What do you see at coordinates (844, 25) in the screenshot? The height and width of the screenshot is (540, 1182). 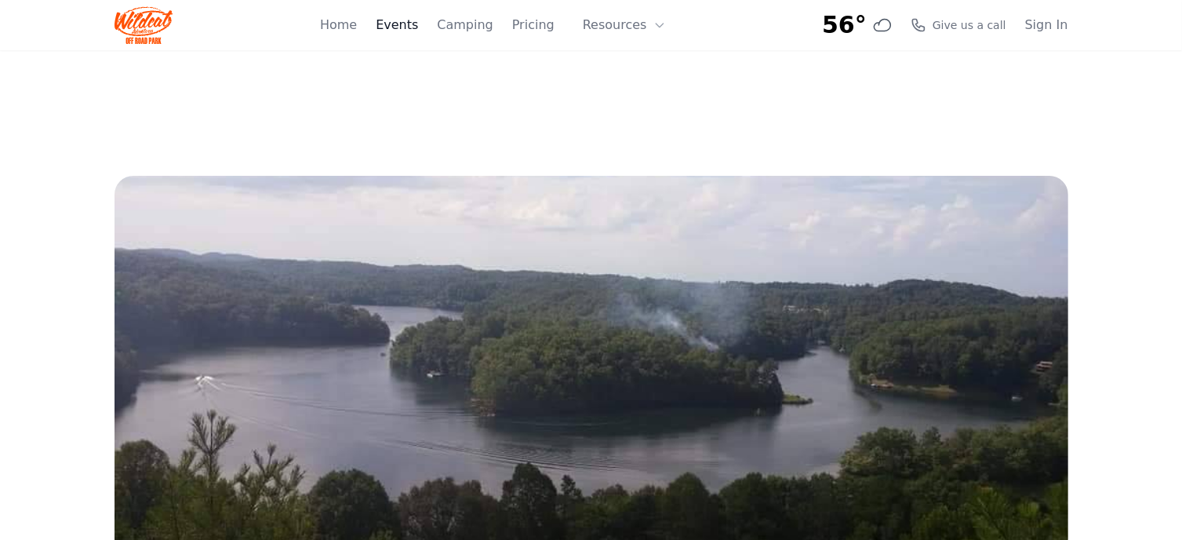 I see `span: 56°` at bounding box center [844, 25].